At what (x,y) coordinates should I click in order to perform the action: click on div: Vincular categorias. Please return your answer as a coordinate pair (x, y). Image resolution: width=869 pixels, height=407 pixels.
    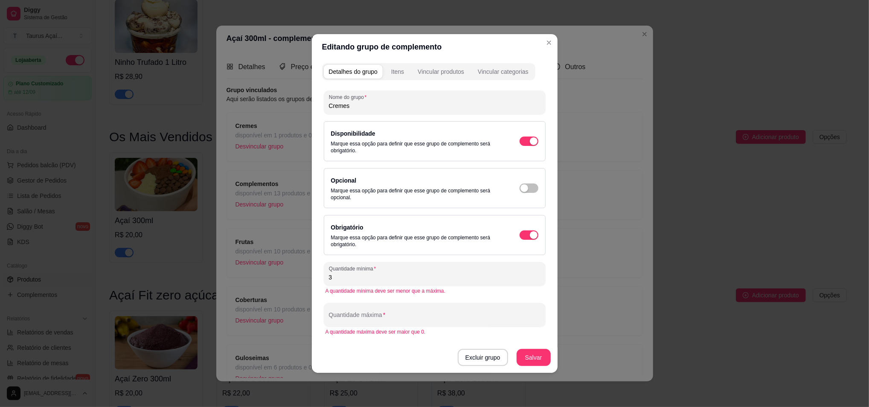
    Looking at the image, I should click on (503, 72).